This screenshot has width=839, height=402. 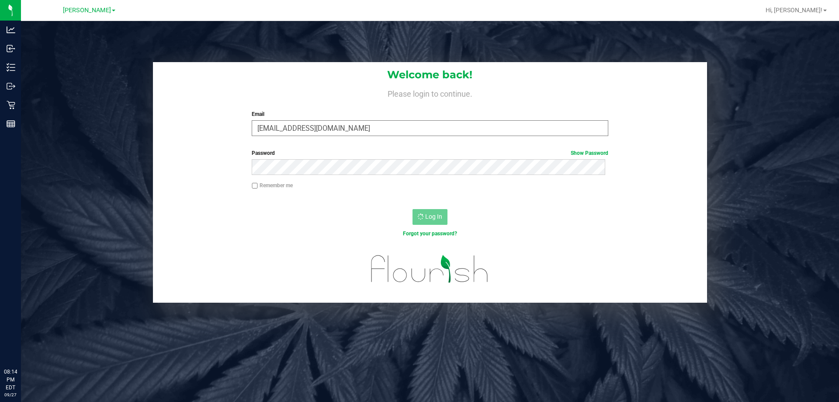 What do you see at coordinates (10, 379) in the screenshot?
I see `p: 08:14 PM EDT` at bounding box center [10, 379].